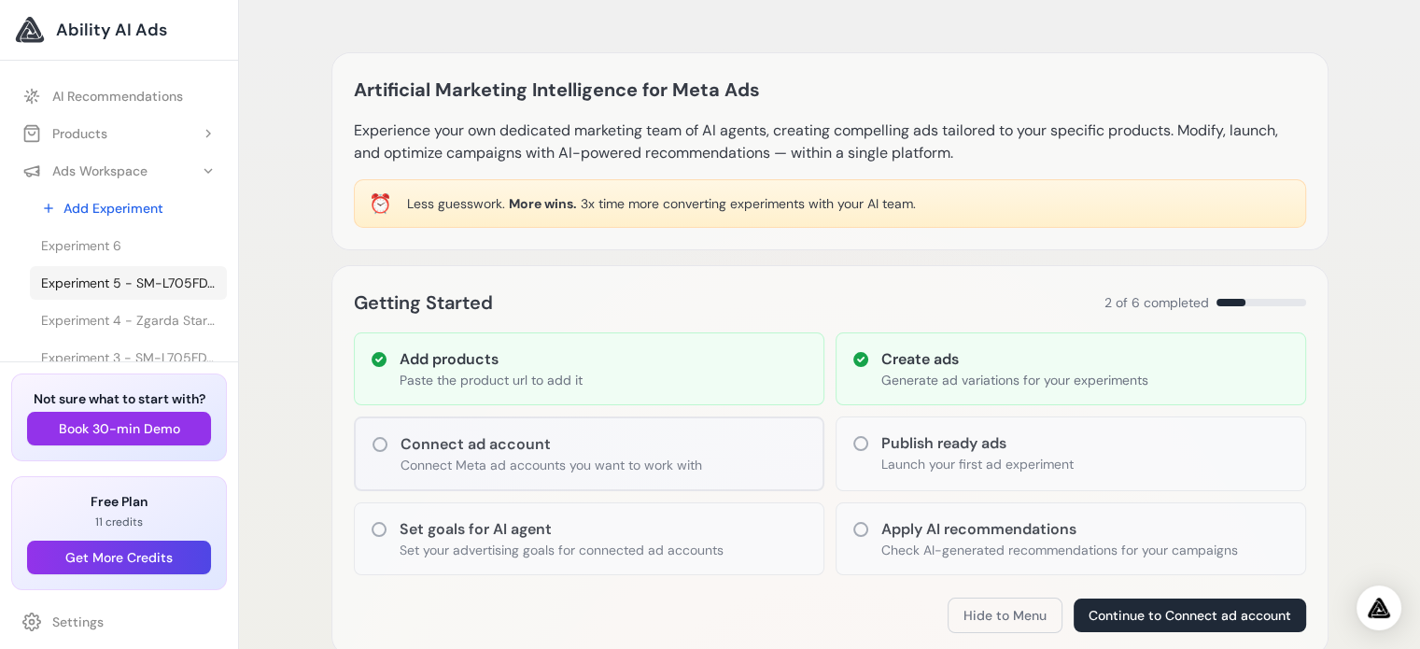 This screenshot has height=649, width=1420. What do you see at coordinates (1157, 302) in the screenshot?
I see `span: 2 of 6 completed` at bounding box center [1157, 302].